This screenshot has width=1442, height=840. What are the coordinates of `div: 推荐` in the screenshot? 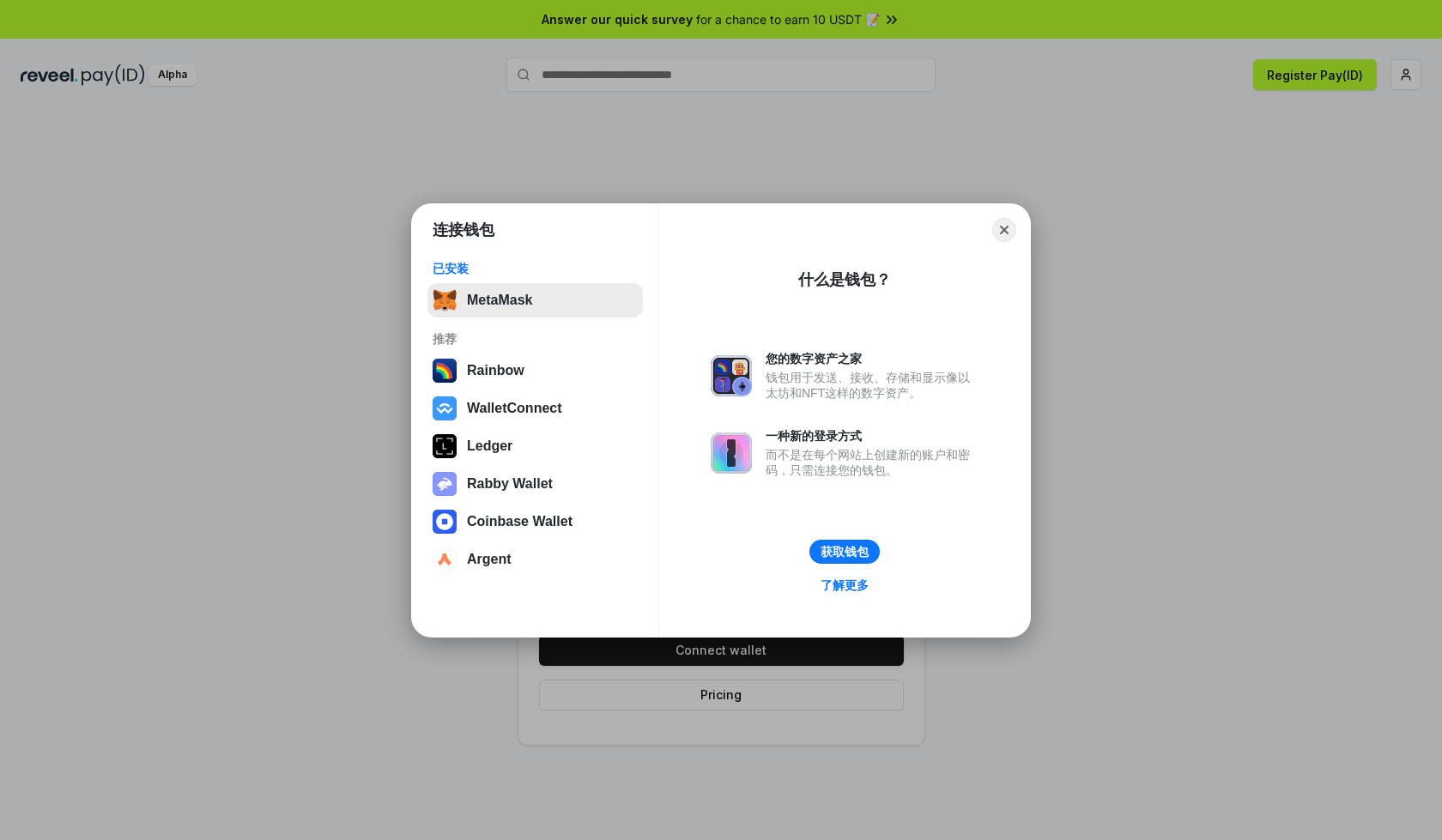 It's located at (535, 339).